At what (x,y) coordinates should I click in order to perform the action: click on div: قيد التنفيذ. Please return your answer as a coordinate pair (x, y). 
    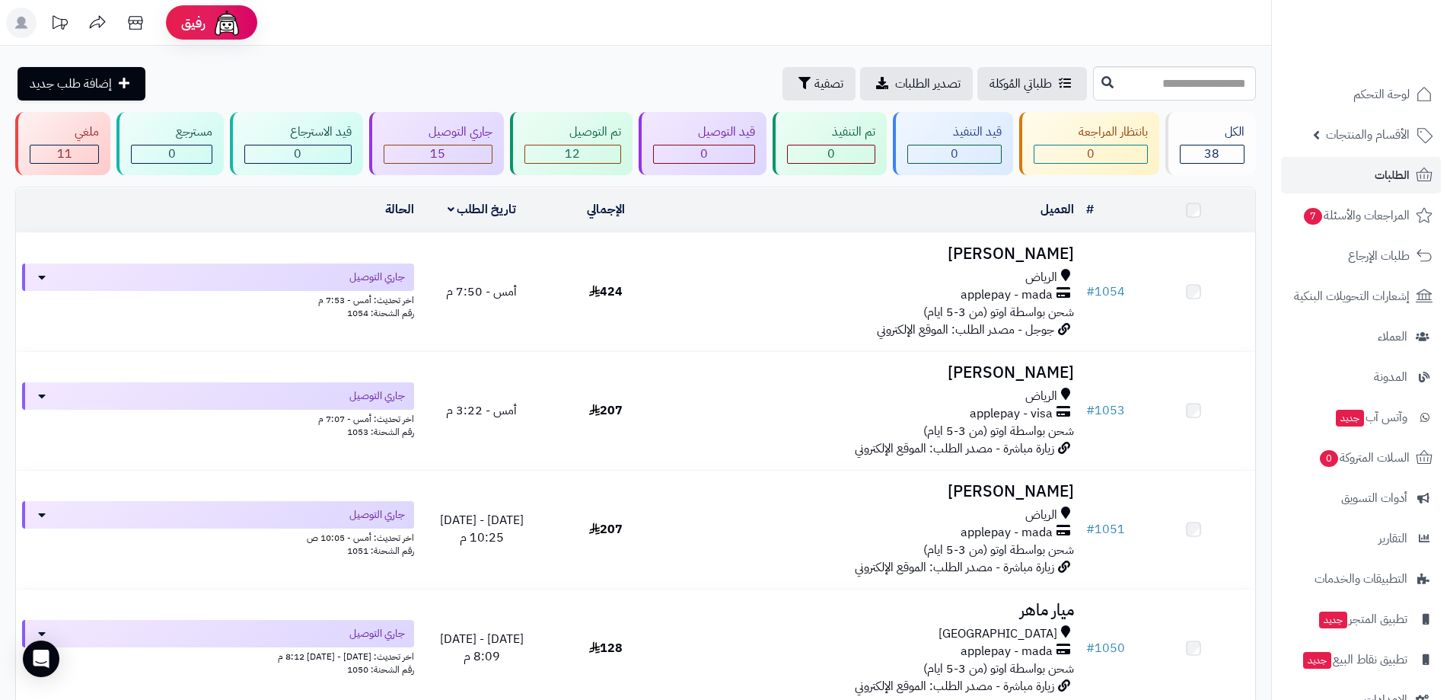
    Looking at the image, I should click on (954, 132).